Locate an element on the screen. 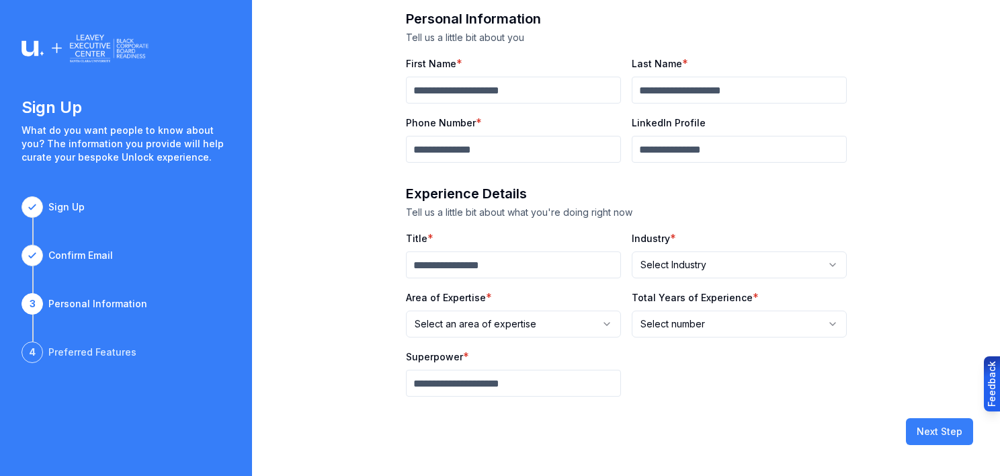 This screenshot has width=1000, height=476. label: First Name is located at coordinates (431, 63).